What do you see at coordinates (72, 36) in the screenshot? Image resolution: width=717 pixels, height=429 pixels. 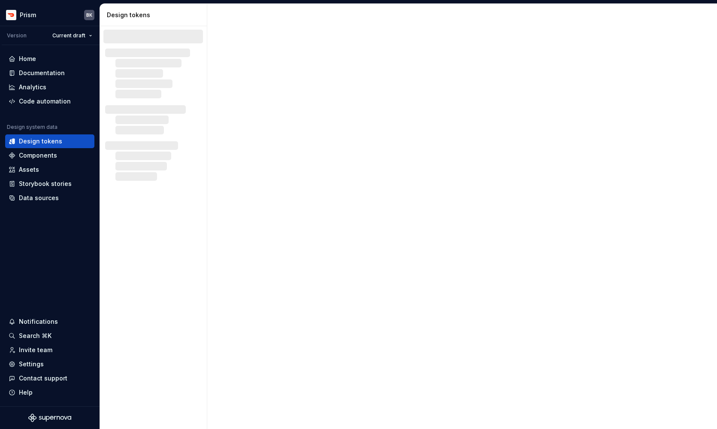 I see `button: Current draft` at bounding box center [72, 36].